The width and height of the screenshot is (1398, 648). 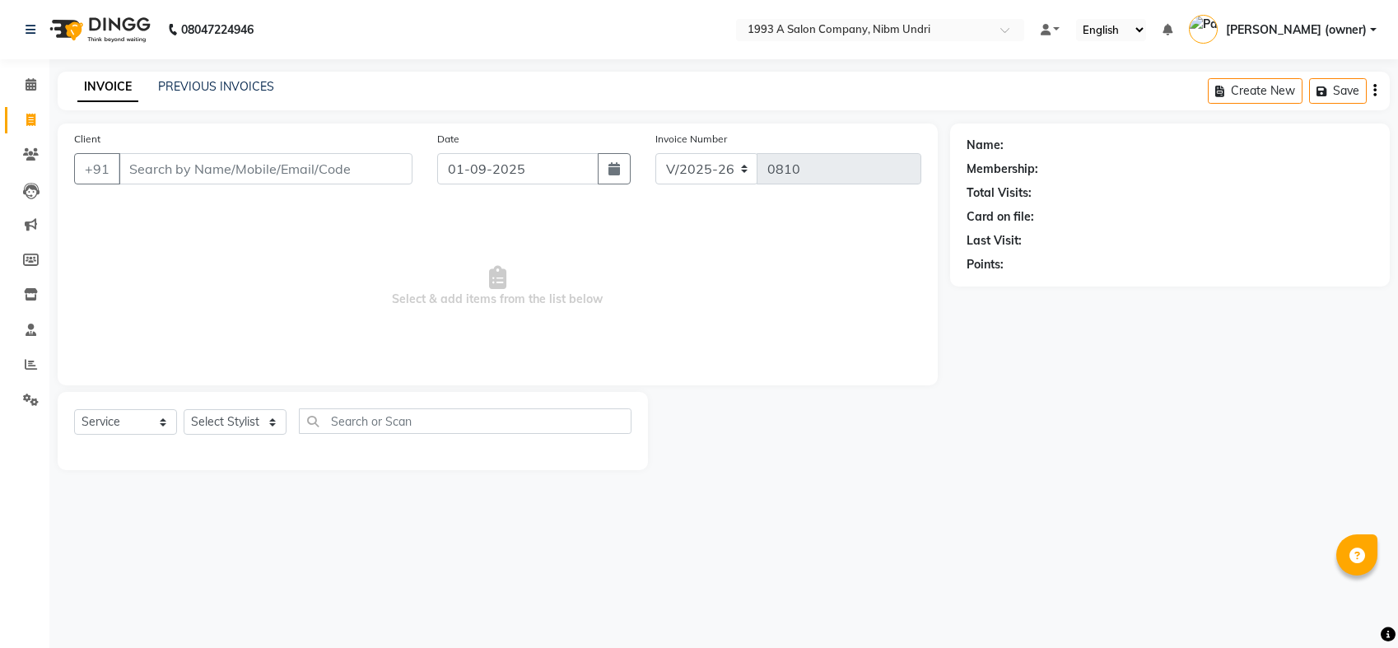 What do you see at coordinates (448, 139) in the screenshot?
I see `label: Date` at bounding box center [448, 139].